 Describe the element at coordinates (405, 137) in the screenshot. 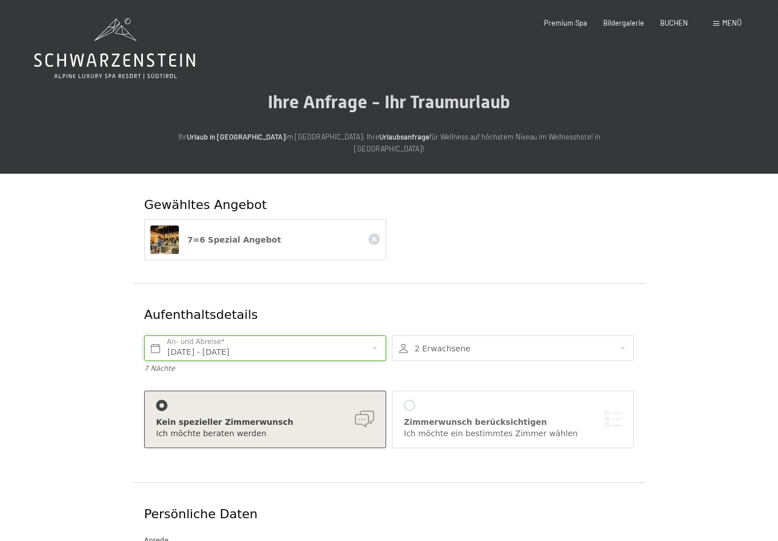

I see `strong: Urlaubsanfrage` at that location.